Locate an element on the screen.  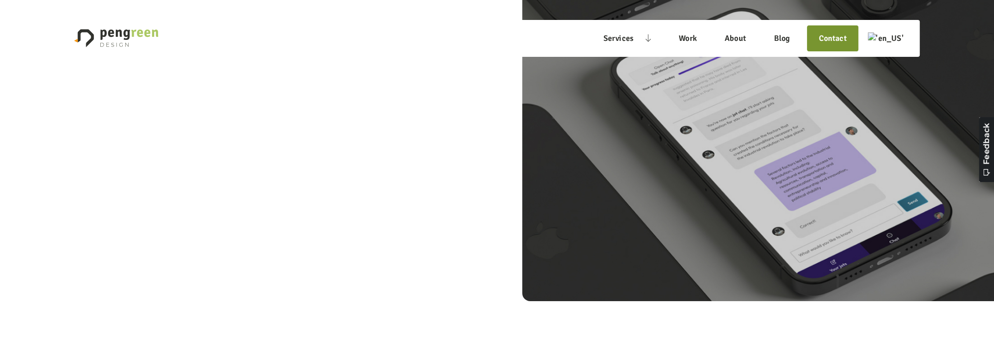
a: Blog is located at coordinates (782, 38).